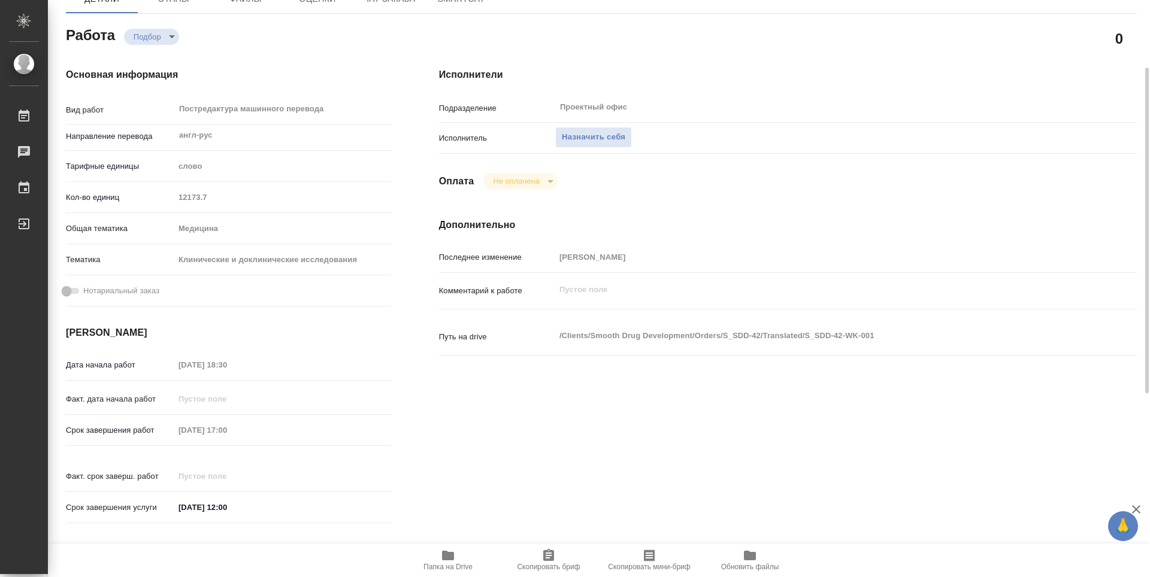  What do you see at coordinates (594, 137) in the screenshot?
I see `button: Назначить себя` at bounding box center [594, 137].